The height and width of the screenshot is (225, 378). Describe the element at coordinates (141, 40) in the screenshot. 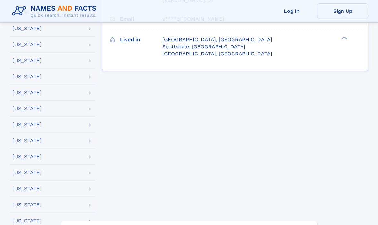

I see `h3: Lived in` at that location.